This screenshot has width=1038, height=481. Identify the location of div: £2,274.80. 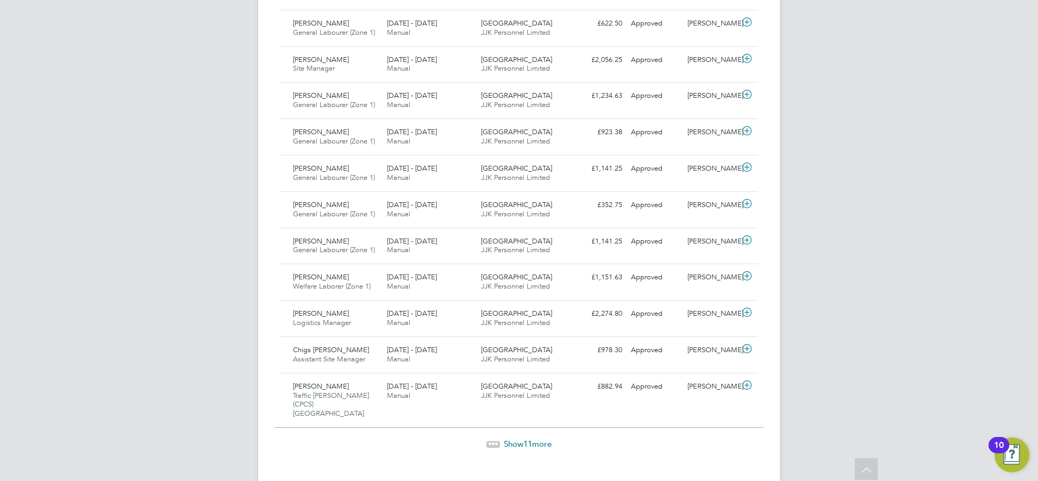
(599, 314).